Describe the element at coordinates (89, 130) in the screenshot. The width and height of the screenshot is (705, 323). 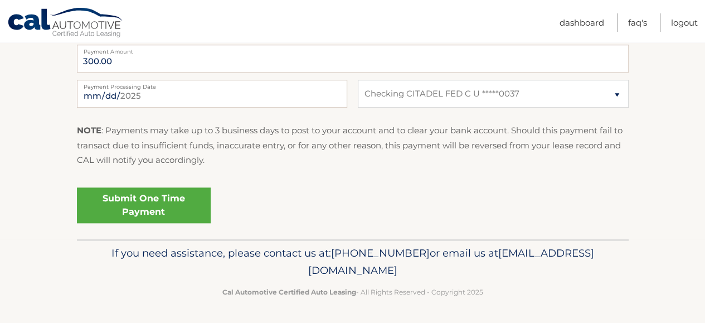
I see `strong: NOTE` at that location.